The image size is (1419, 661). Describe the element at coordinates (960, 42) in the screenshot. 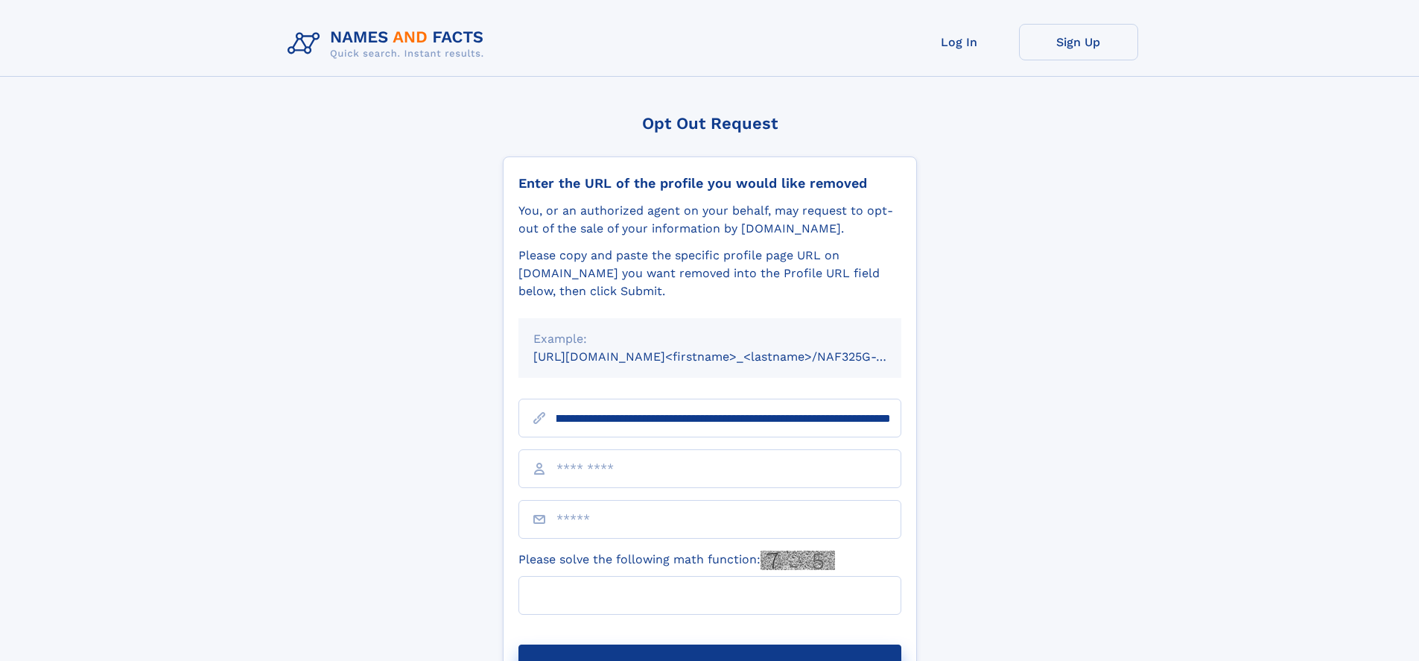

I see `a: Log In` at that location.